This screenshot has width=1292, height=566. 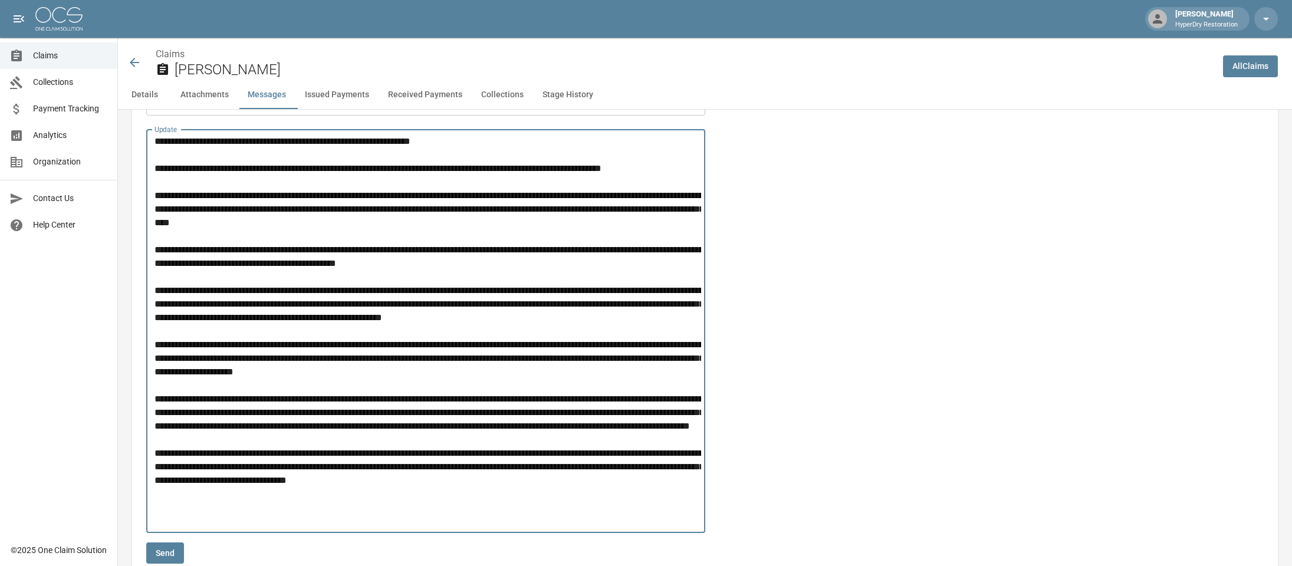 I want to click on span: Help Center, so click(x=70, y=225).